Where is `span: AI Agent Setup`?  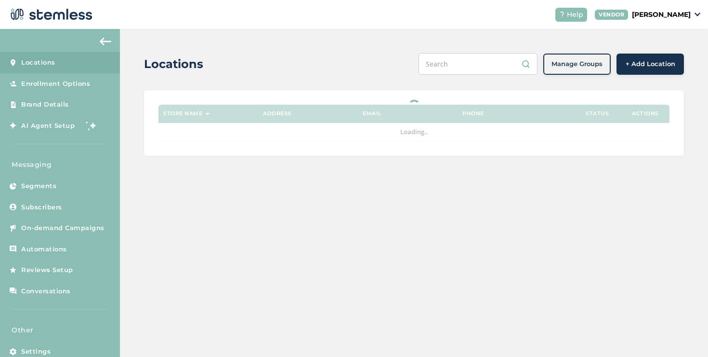 span: AI Agent Setup is located at coordinates (48, 126).